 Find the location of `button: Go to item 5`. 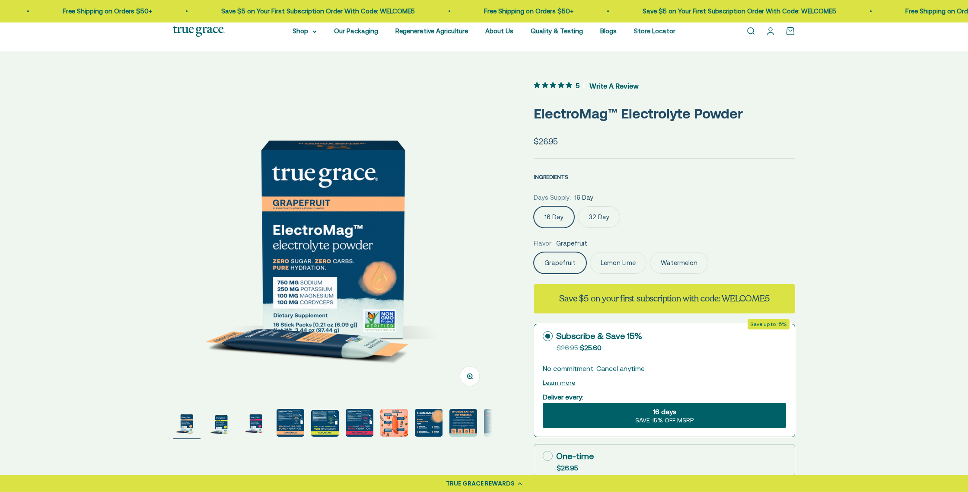

button: Go to item 5 is located at coordinates (325, 424).